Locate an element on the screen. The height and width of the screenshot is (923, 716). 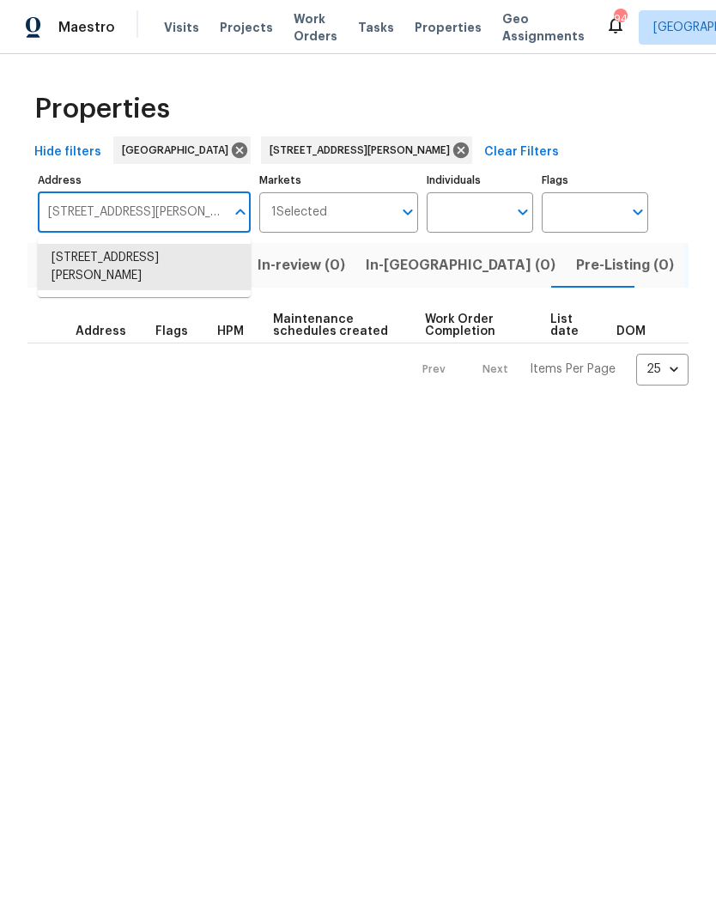
span: Work Order Completion is located at coordinates (473, 325).